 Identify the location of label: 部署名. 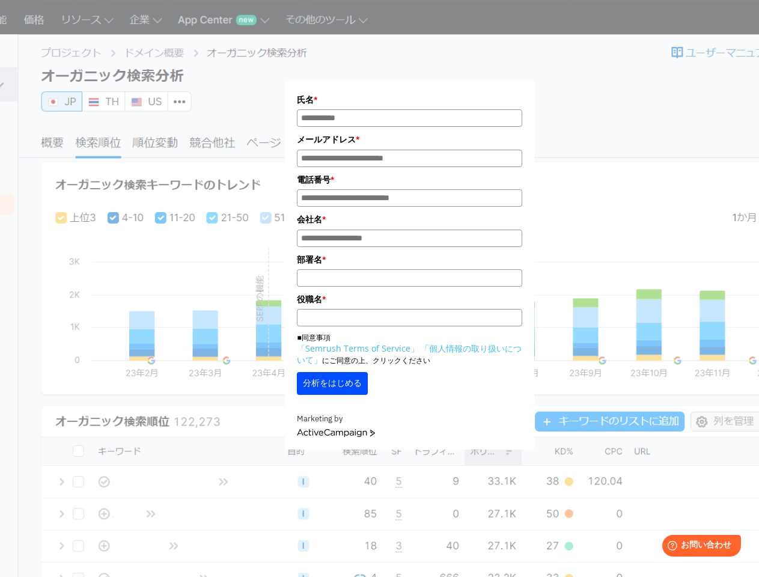
(409, 260).